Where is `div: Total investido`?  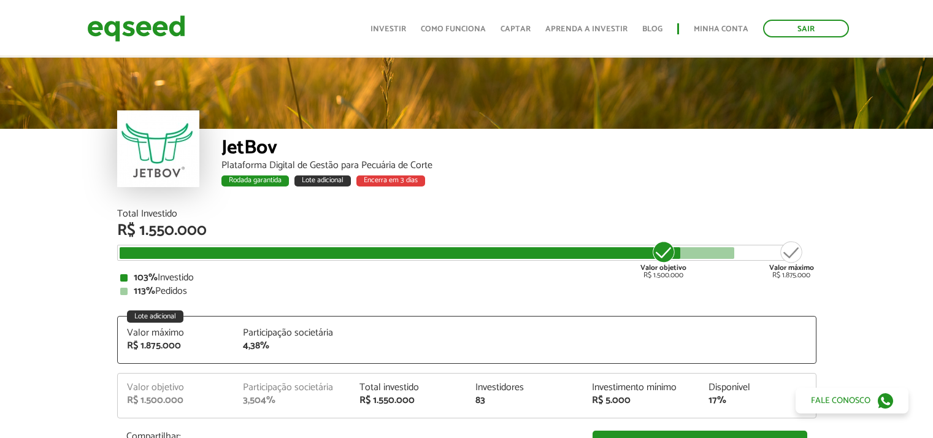
div: Total investido is located at coordinates (409, 388).